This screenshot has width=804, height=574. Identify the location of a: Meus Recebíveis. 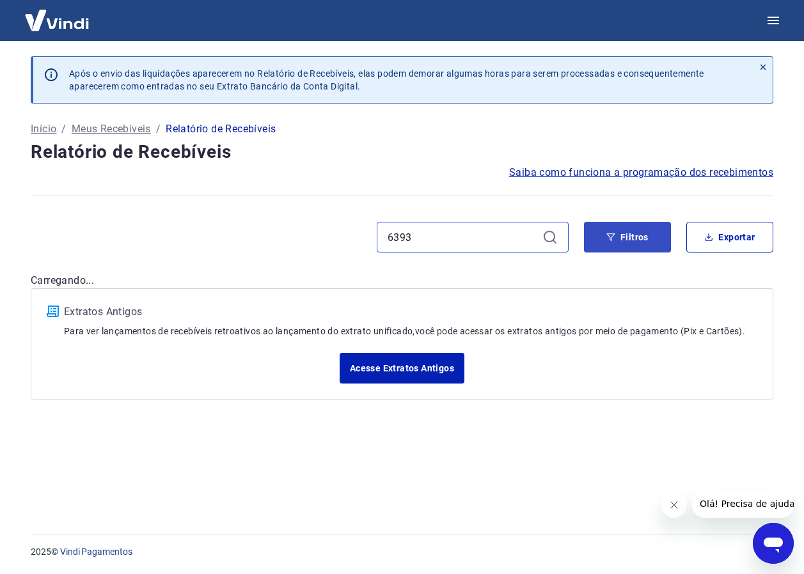
(111, 129).